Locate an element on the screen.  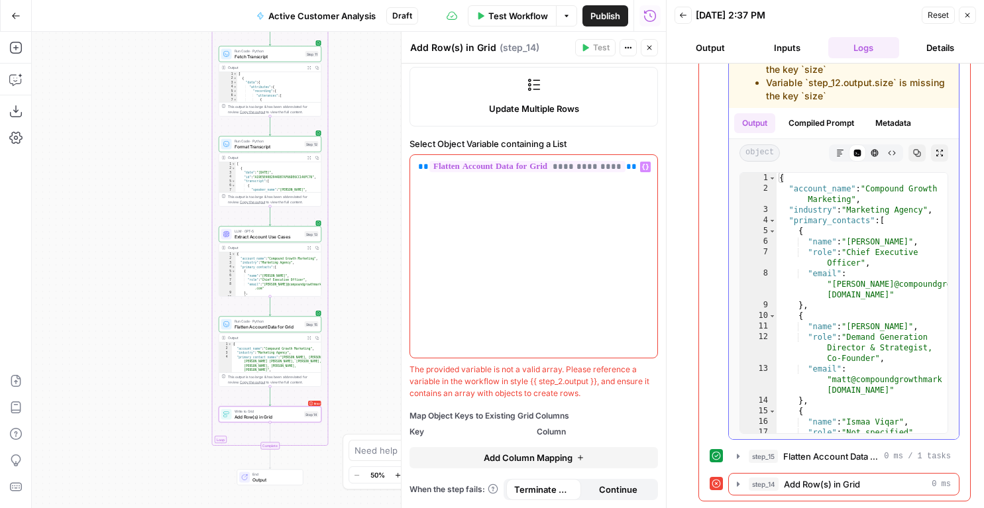
span: Toggle code folding, rows 2 through 1046 is located at coordinates (235, 78).